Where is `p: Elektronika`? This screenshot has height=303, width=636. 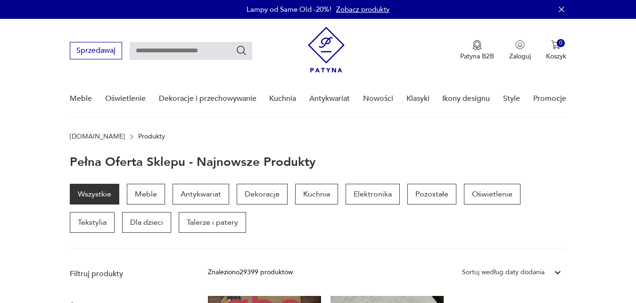 p: Elektronika is located at coordinates (373, 194).